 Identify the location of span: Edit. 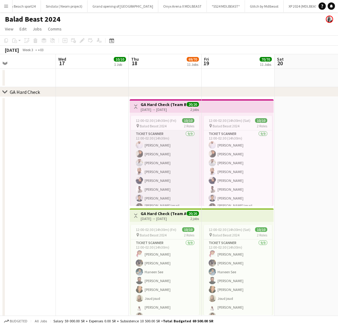
(23, 29).